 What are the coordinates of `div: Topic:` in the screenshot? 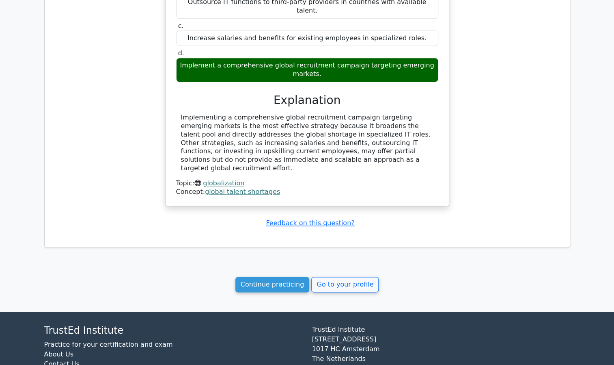 It's located at (307, 183).